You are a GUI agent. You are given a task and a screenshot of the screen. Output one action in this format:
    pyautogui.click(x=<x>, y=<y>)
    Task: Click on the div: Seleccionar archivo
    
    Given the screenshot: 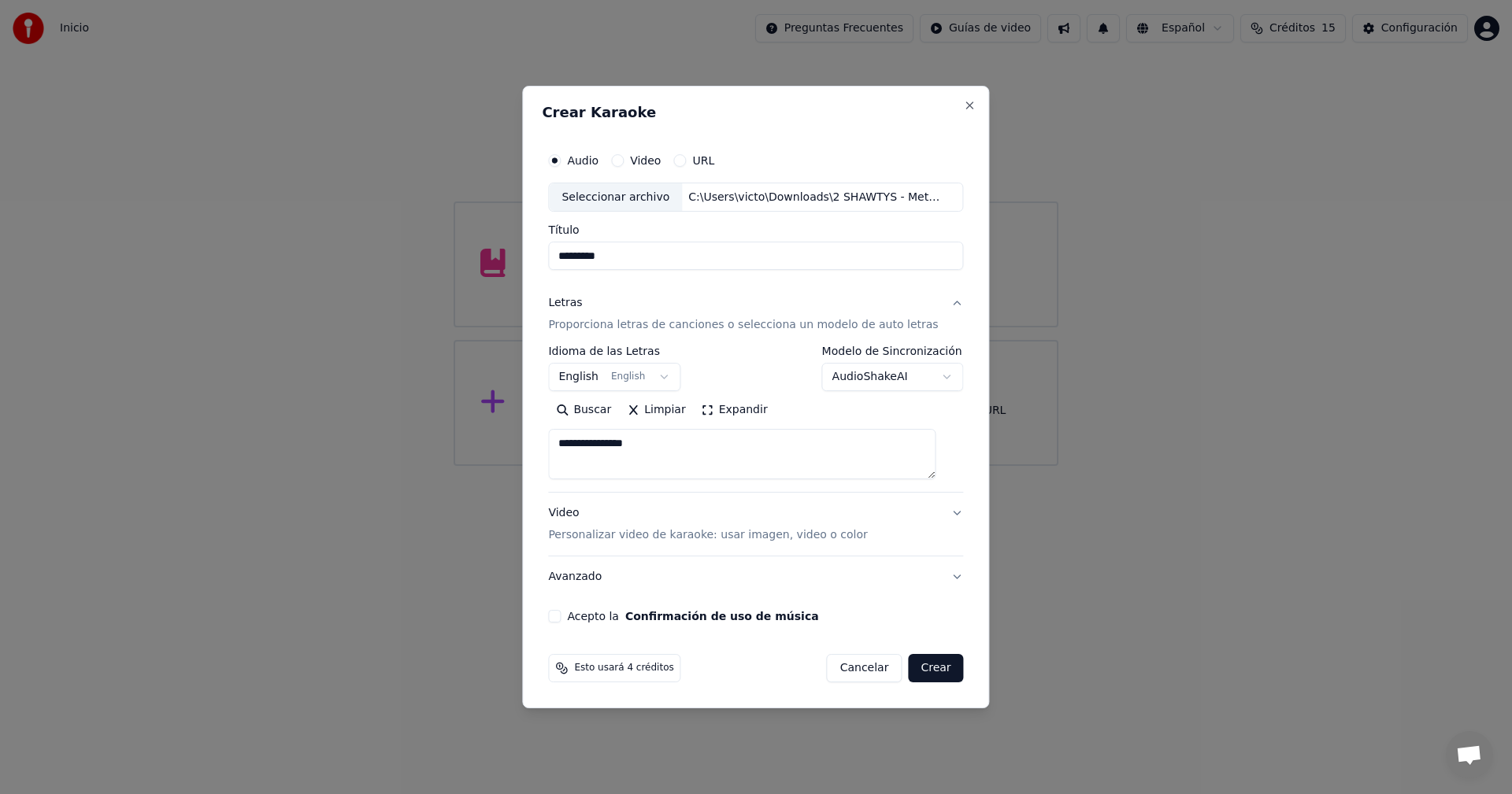 What is the action you would take?
    pyautogui.click(x=615, y=197)
    